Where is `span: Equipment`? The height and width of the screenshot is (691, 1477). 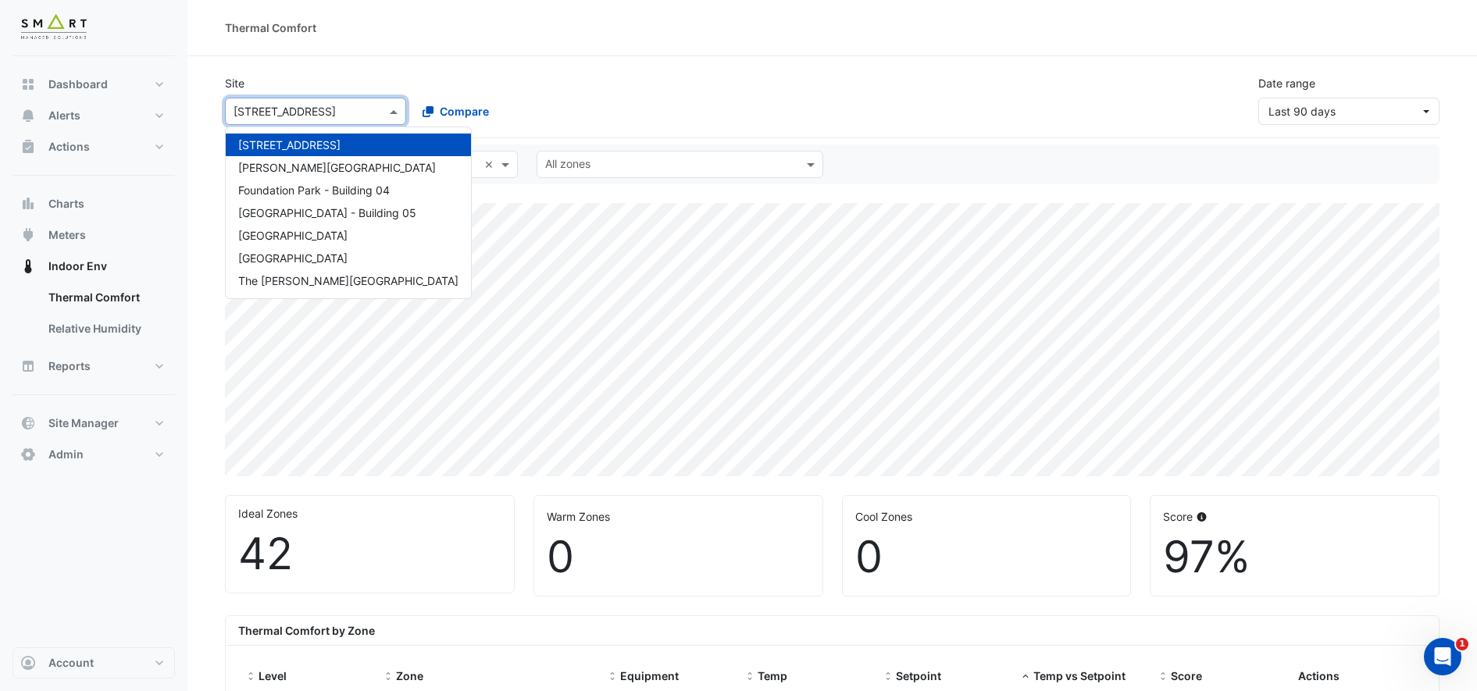 span: Equipment is located at coordinates (649, 676).